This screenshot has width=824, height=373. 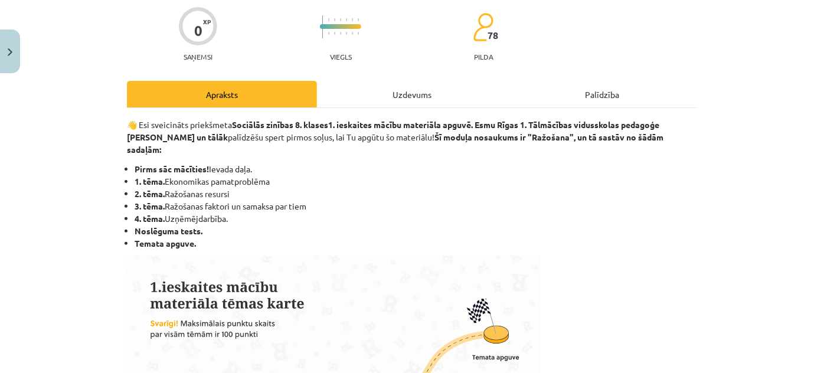 What do you see at coordinates (207, 21) in the screenshot?
I see `span: XP` at bounding box center [207, 21].